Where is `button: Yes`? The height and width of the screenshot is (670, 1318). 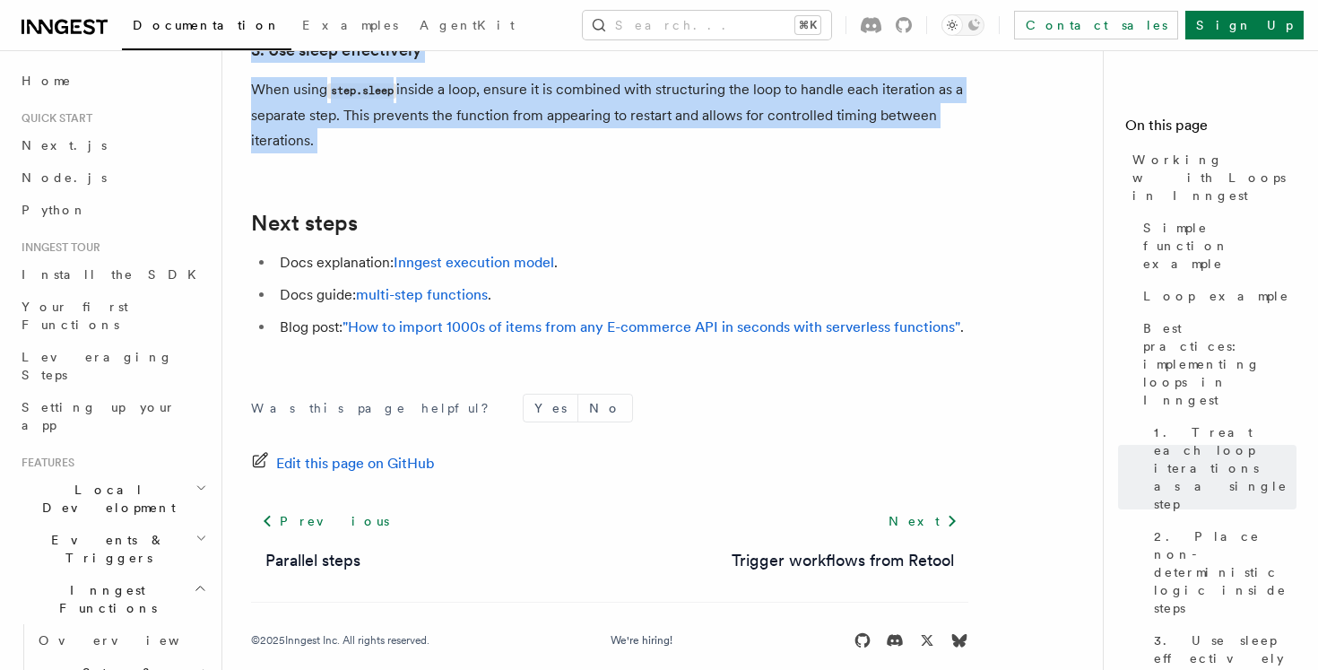
button: Yes is located at coordinates (550, 408).